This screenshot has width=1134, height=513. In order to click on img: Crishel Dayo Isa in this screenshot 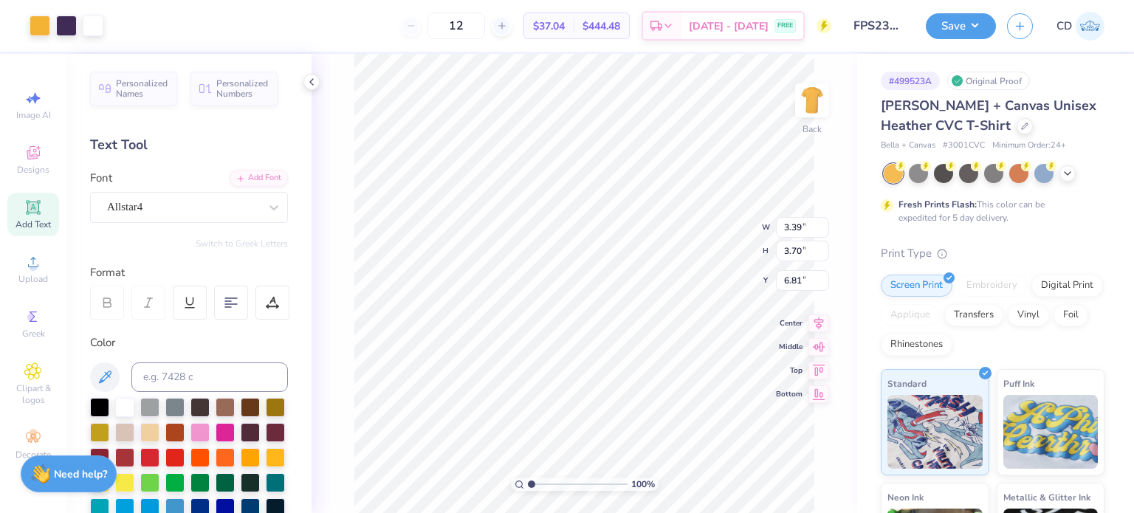, I will do `click(1089, 26)`.